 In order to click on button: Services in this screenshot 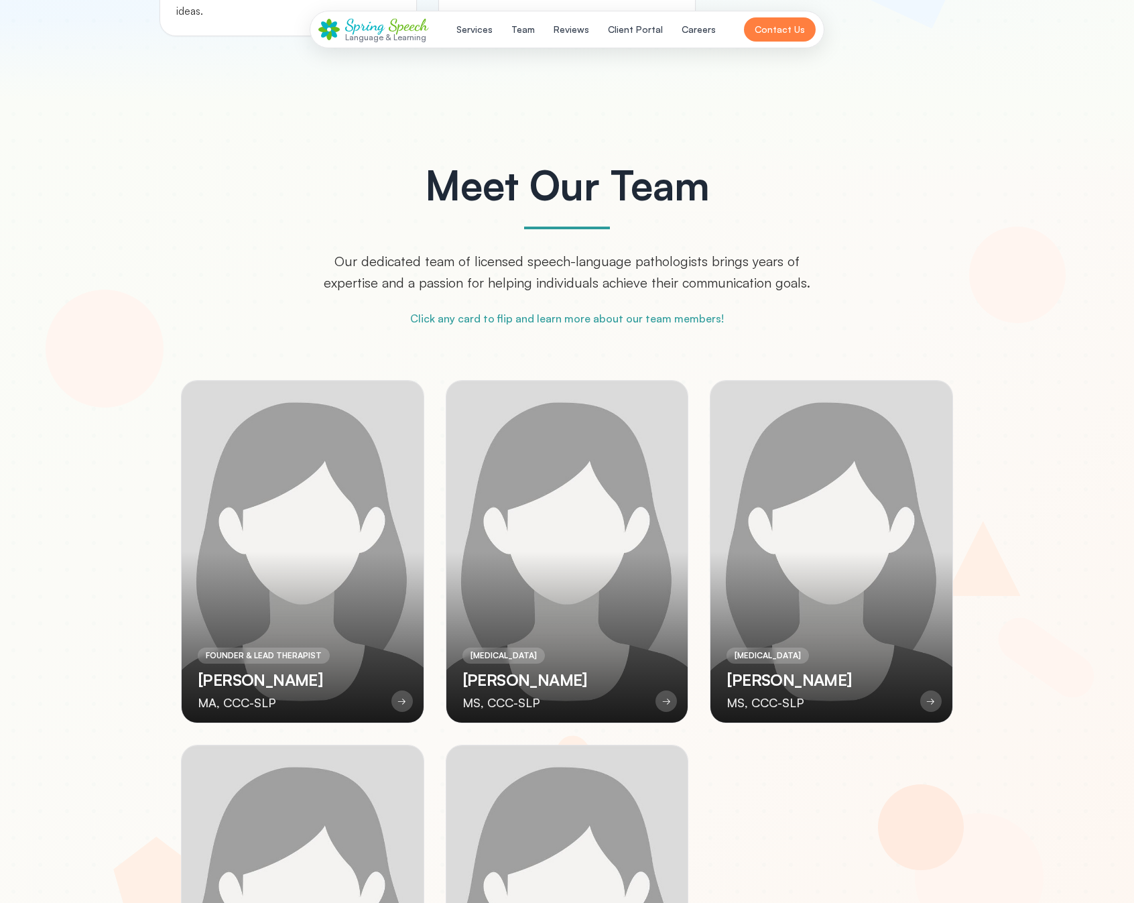, I will do `click(474, 29)`.